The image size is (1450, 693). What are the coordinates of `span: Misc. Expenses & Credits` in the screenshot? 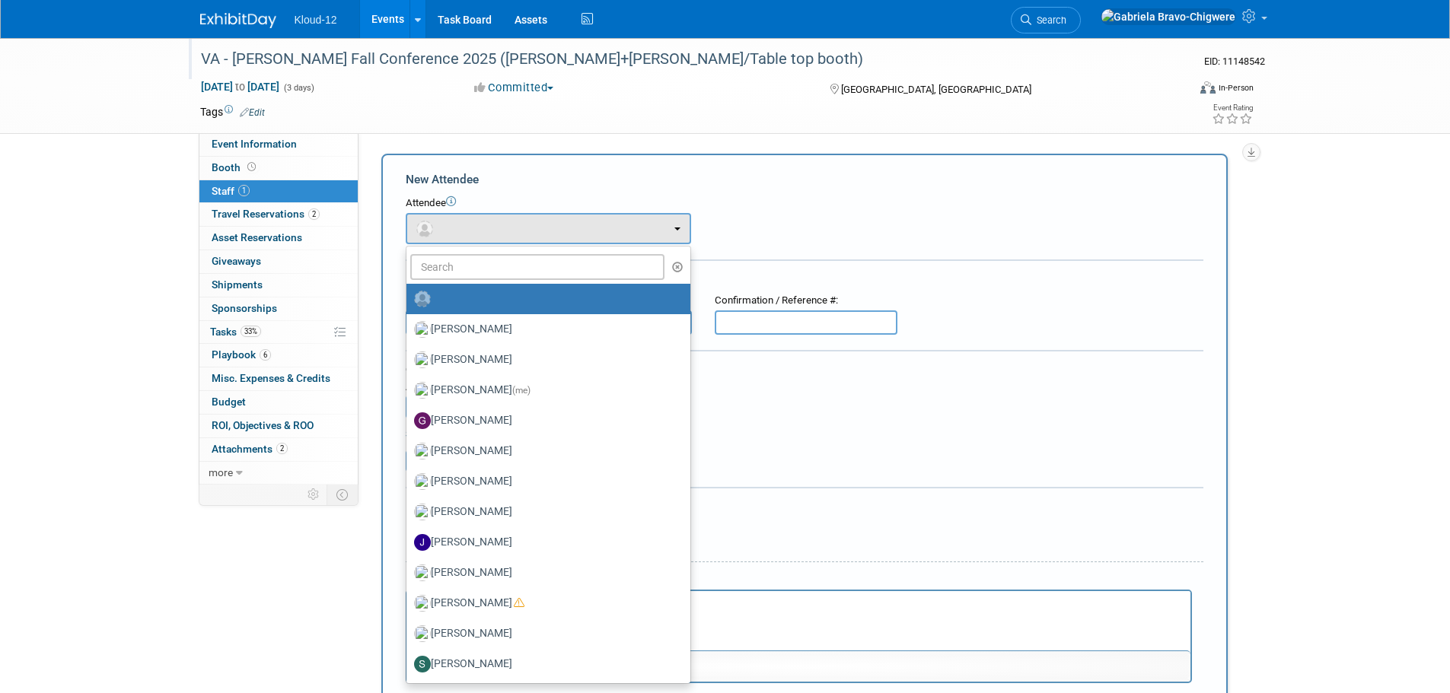 It's located at (271, 378).